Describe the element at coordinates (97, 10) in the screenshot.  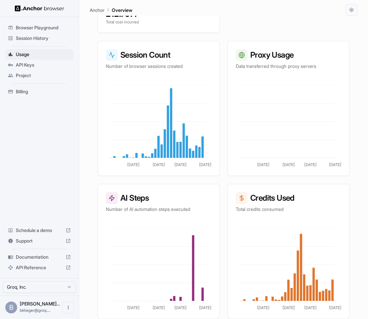
I see `p: Anchor` at that location.